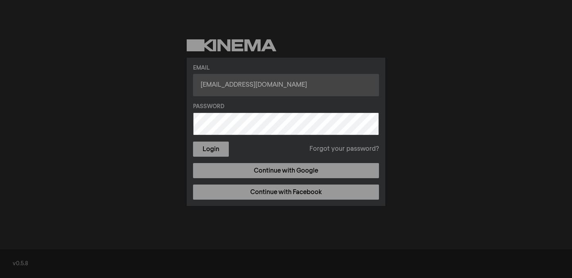 The height and width of the screenshot is (278, 572). What do you see at coordinates (286, 192) in the screenshot?
I see `a: Continue with Facebook` at bounding box center [286, 192].